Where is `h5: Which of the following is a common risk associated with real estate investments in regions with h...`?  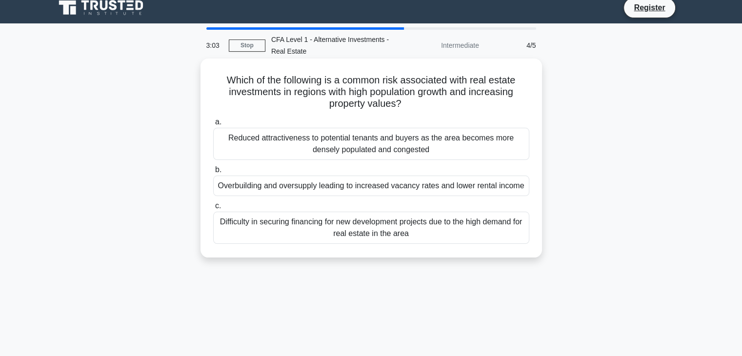 h5: Which of the following is a common risk associated with real estate investments in regions with h... is located at coordinates (371, 92).